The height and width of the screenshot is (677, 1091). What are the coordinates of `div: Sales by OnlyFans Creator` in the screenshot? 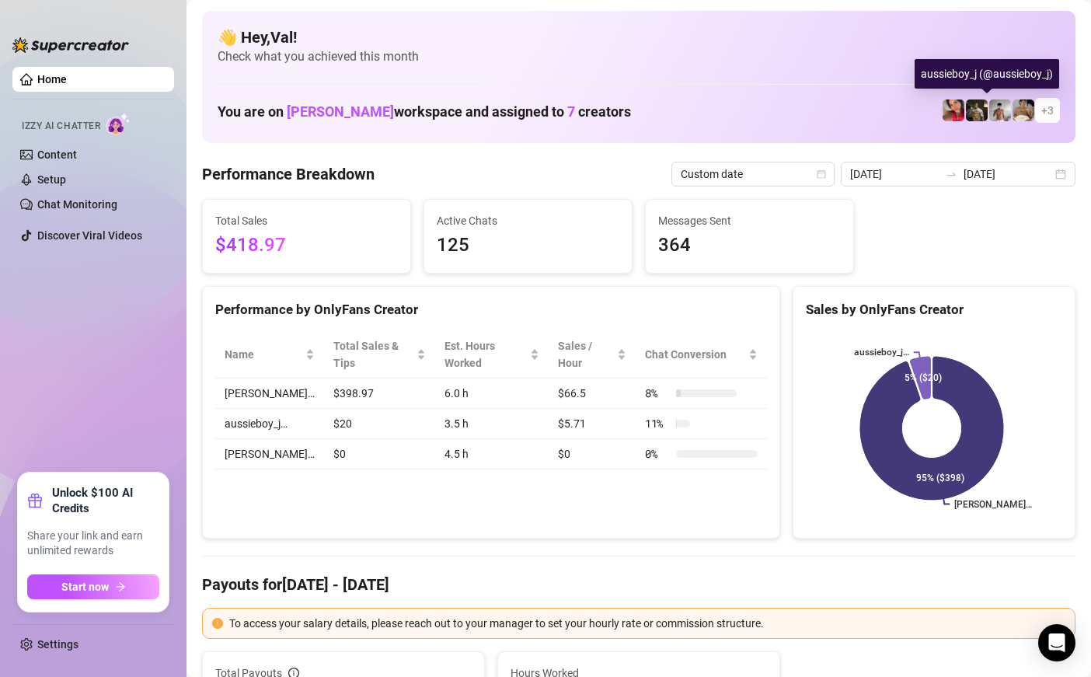 It's located at (934, 309).